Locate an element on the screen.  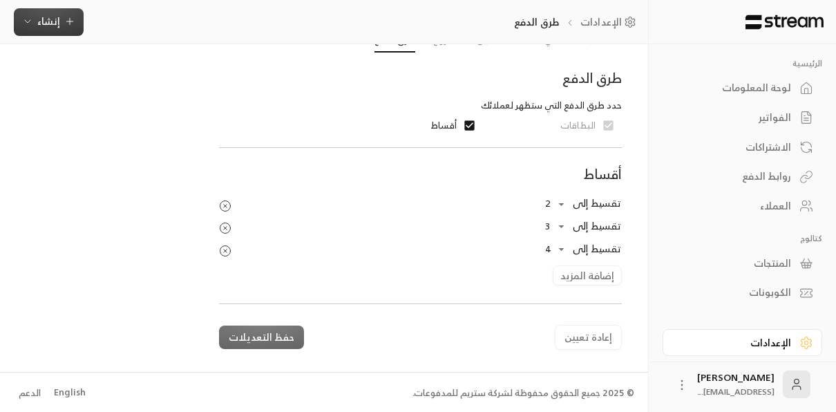
div: © 2025 جميع الحقوق محفوظة لشركة ستريم للمدفوعات. is located at coordinates (523, 393).